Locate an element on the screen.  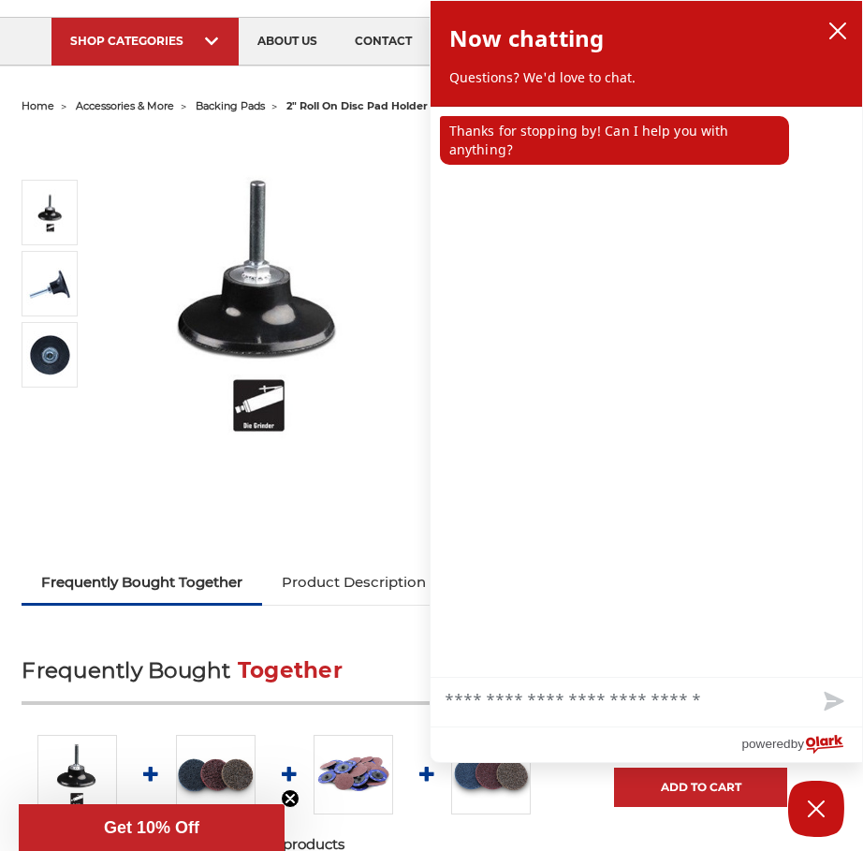
button: Close Chatbox is located at coordinates (816, 809).